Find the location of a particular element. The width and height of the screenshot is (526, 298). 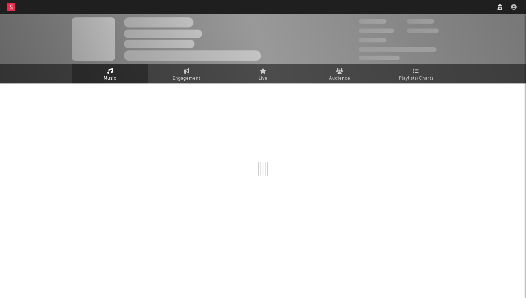

span: Playlists/Charts is located at coordinates (416, 79).